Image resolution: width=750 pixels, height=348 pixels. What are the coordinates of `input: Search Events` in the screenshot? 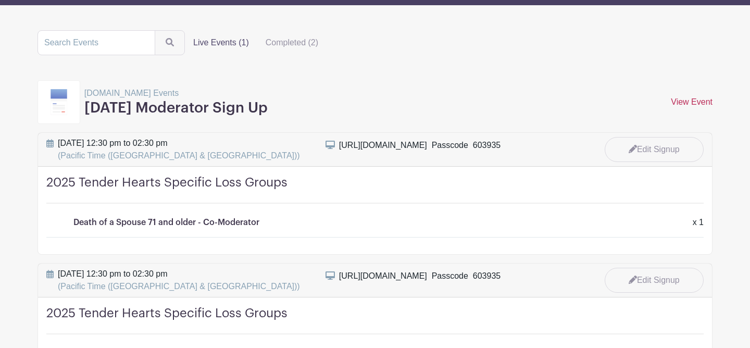 It's located at (96, 43).